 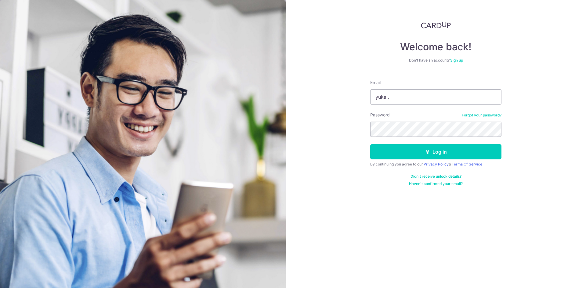 What do you see at coordinates (436, 184) in the screenshot?
I see `a: Haven't confirmed your email?` at bounding box center [436, 184].